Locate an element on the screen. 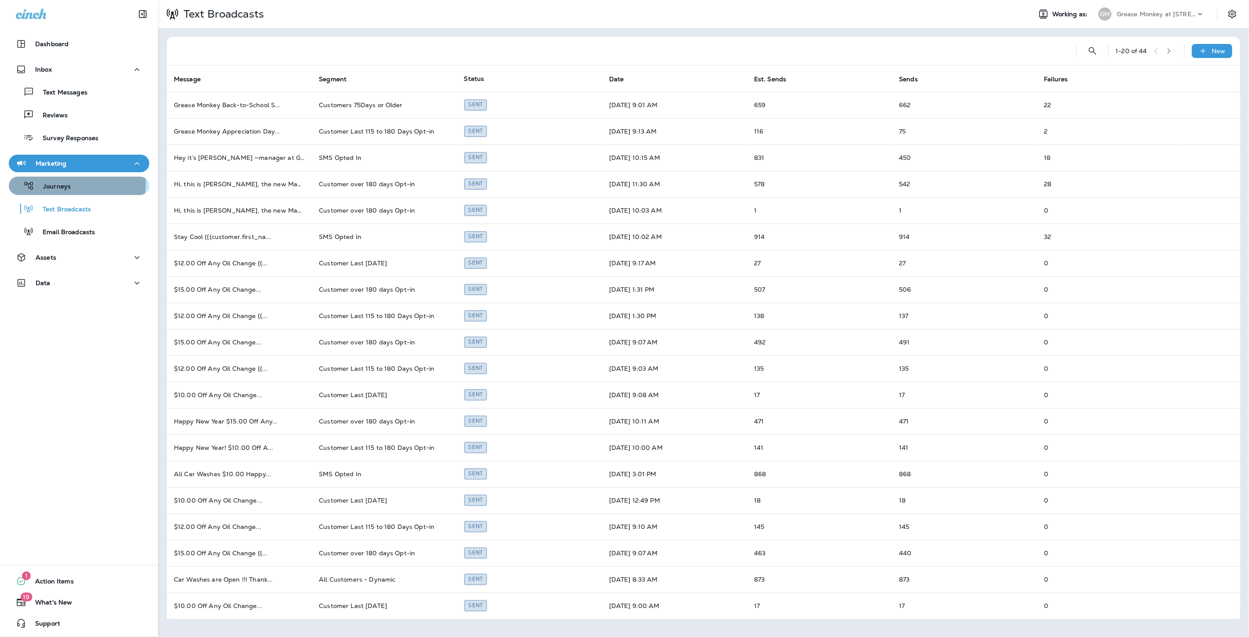 Image resolution: width=1249 pixels, height=637 pixels. td: 145 is located at coordinates (820, 527).